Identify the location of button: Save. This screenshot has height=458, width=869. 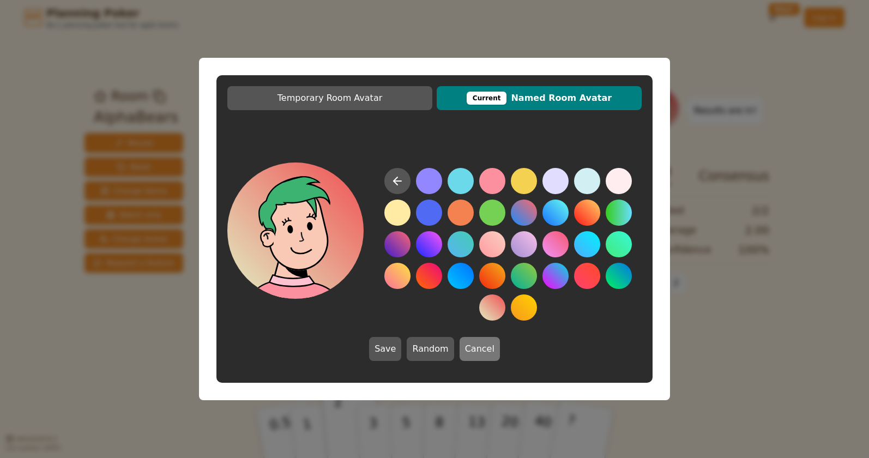
(385, 349).